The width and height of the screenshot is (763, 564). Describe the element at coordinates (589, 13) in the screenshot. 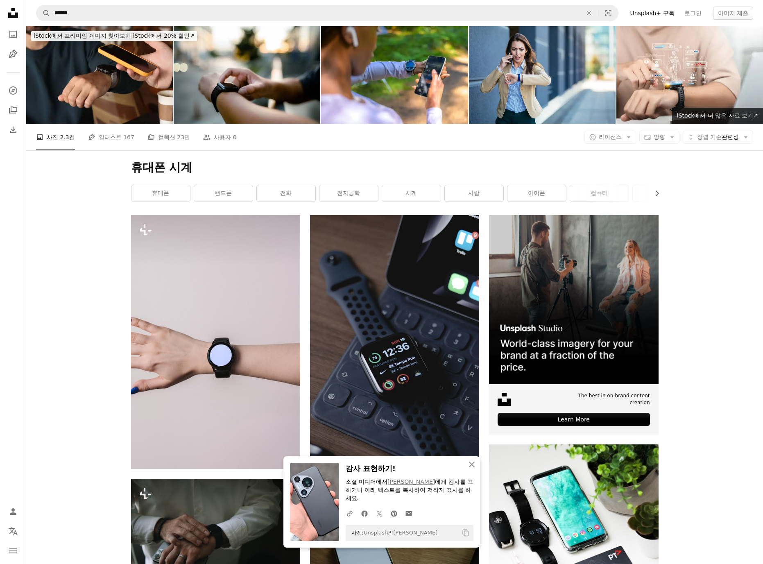

I see `button: 삭제` at that location.